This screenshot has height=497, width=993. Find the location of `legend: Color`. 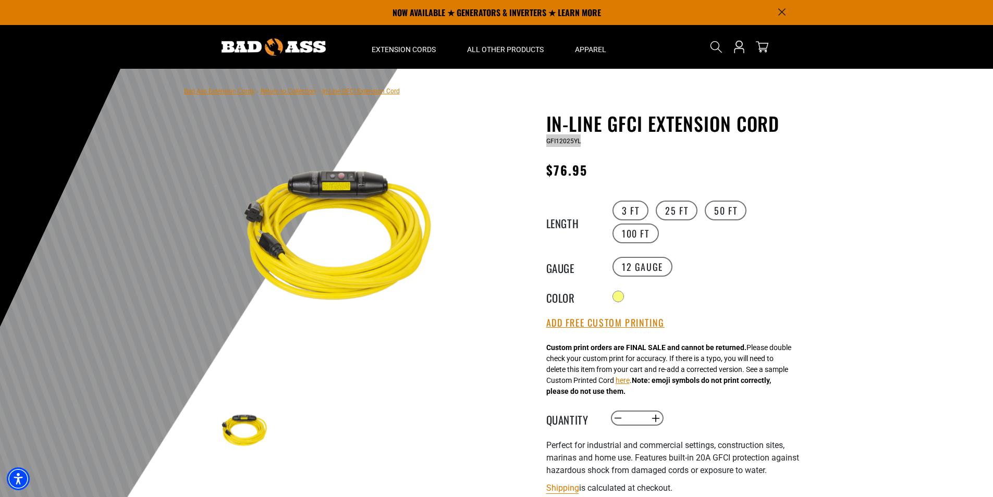

legend: Color is located at coordinates (572, 297).